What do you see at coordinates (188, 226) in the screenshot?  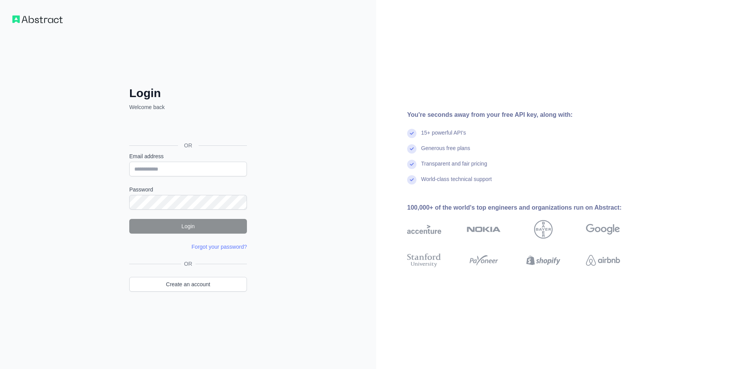 I see `button: Login` at bounding box center [188, 226].